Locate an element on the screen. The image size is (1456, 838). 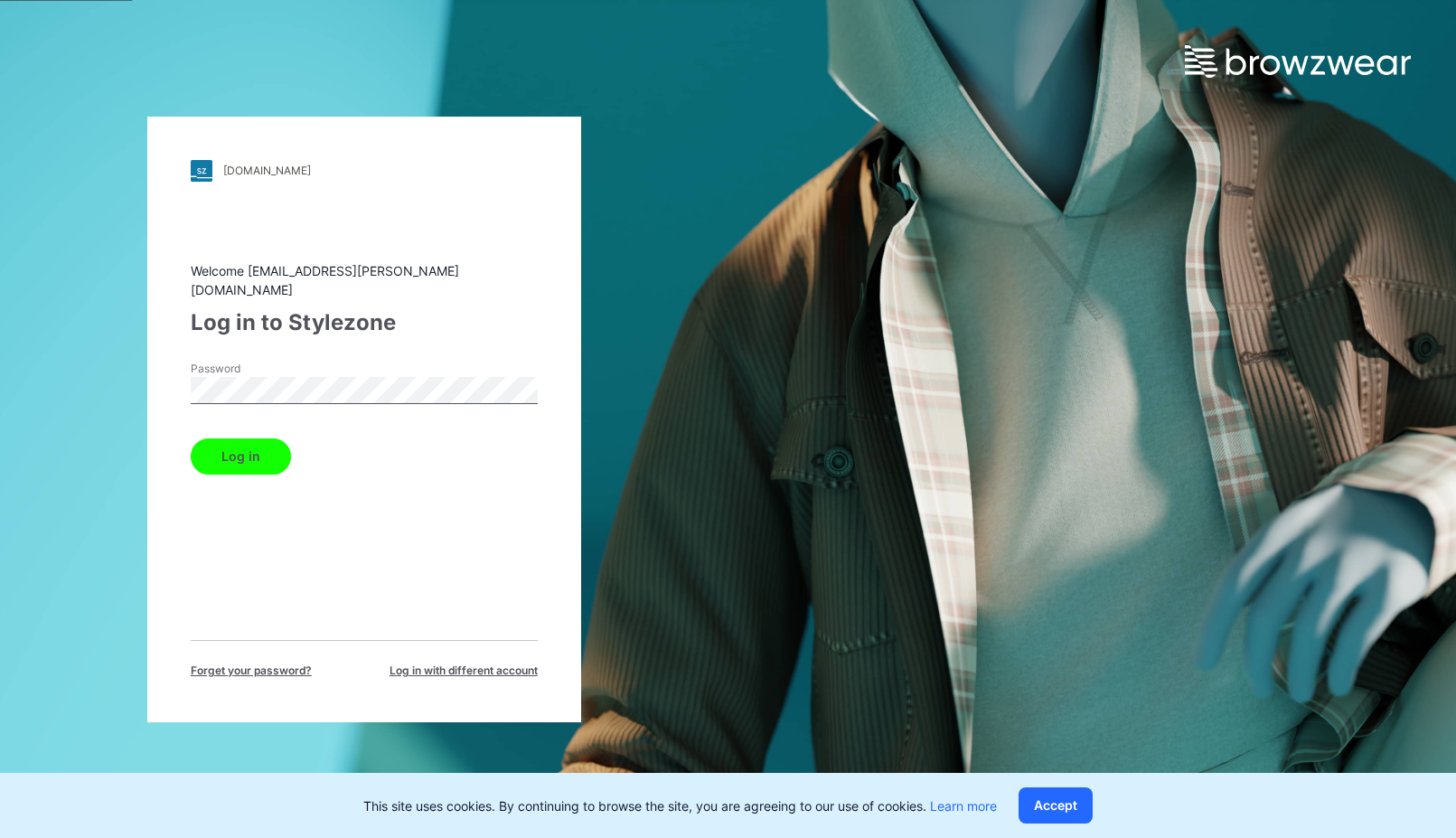
label: Password is located at coordinates (254, 369).